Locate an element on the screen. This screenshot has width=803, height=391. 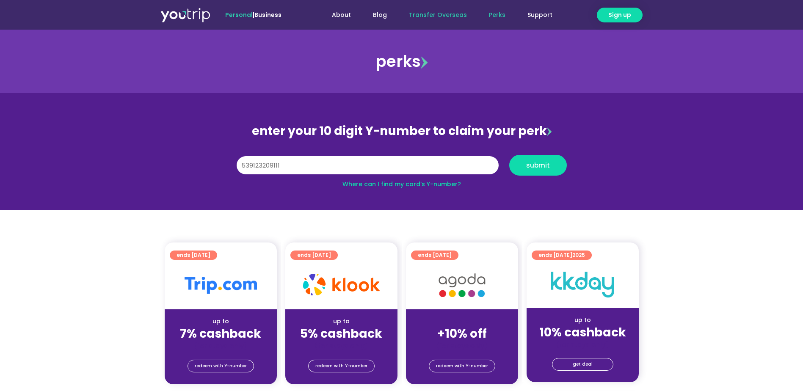
a: Perks is located at coordinates (497, 15).